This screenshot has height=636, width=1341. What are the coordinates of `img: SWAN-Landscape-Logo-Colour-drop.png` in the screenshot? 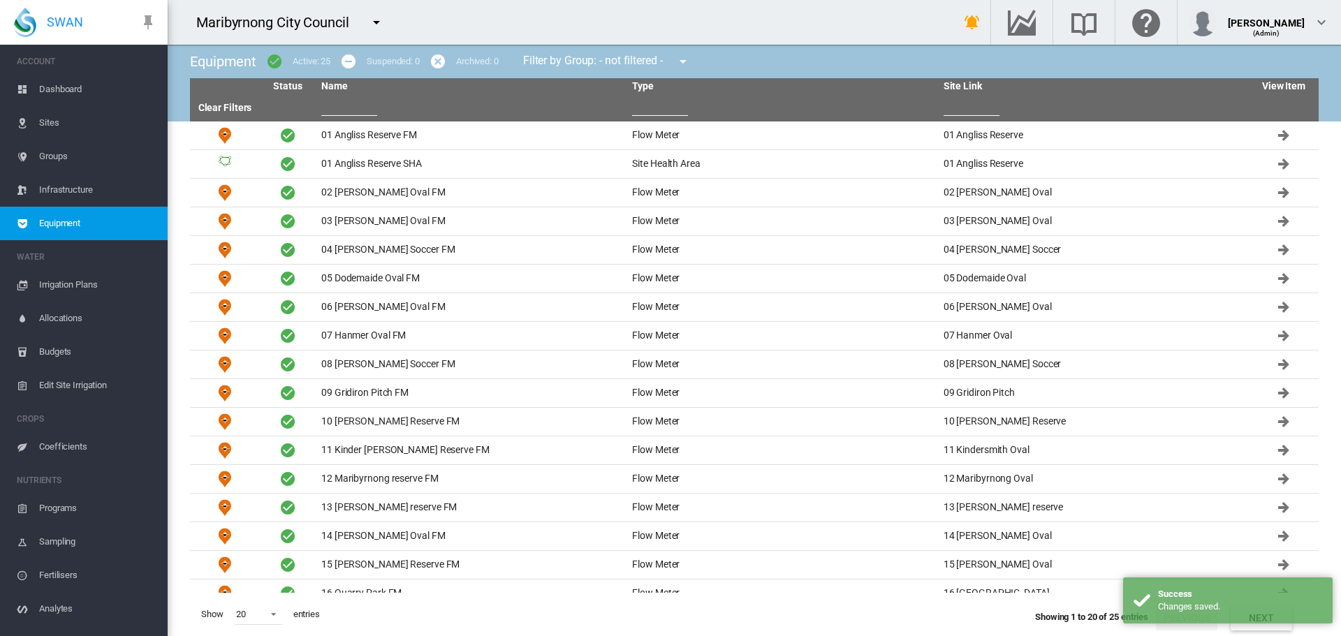 It's located at (25, 22).